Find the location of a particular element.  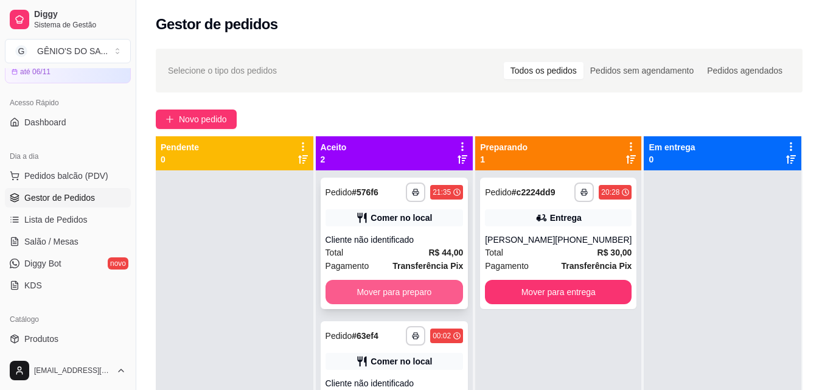

span: Selecione o tipo dos pedidos is located at coordinates (222, 71).